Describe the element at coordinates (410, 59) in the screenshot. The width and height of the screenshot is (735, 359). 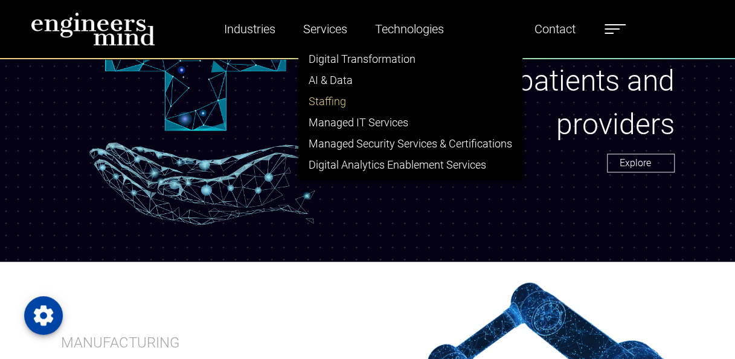
I see `a: Digital Transformation` at that location.